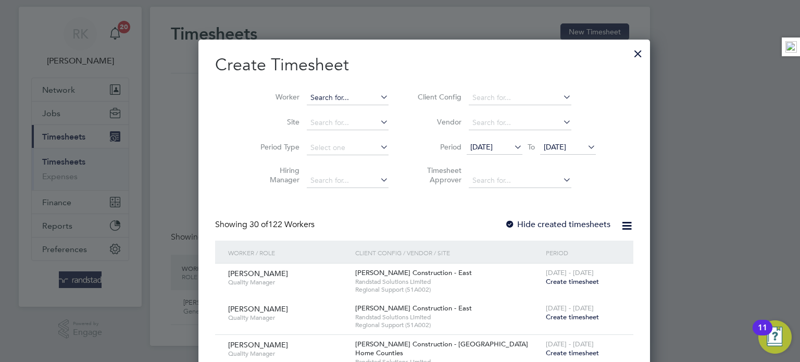 Image resolution: width=800 pixels, height=362 pixels. Describe the element at coordinates (259, 224) in the screenshot. I see `span: 30 of` at that location.